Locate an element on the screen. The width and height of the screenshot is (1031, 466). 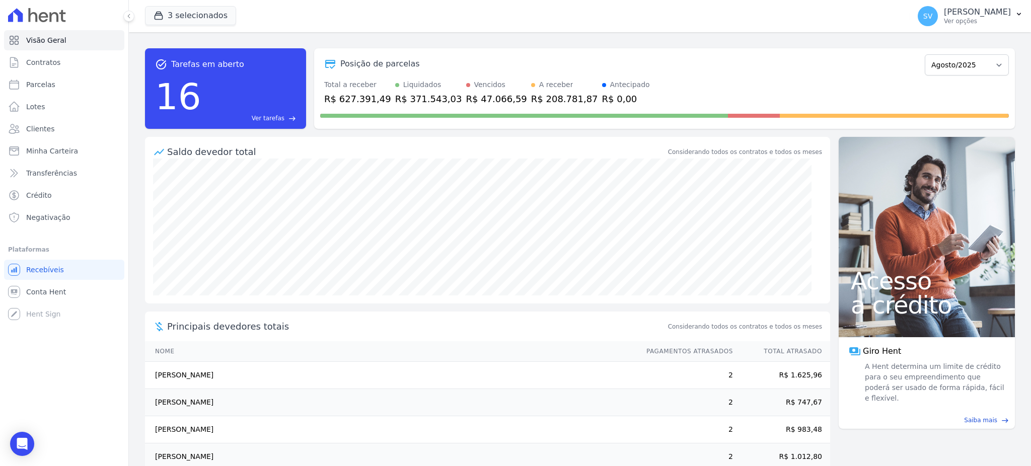
a: Negativação is located at coordinates (64, 217).